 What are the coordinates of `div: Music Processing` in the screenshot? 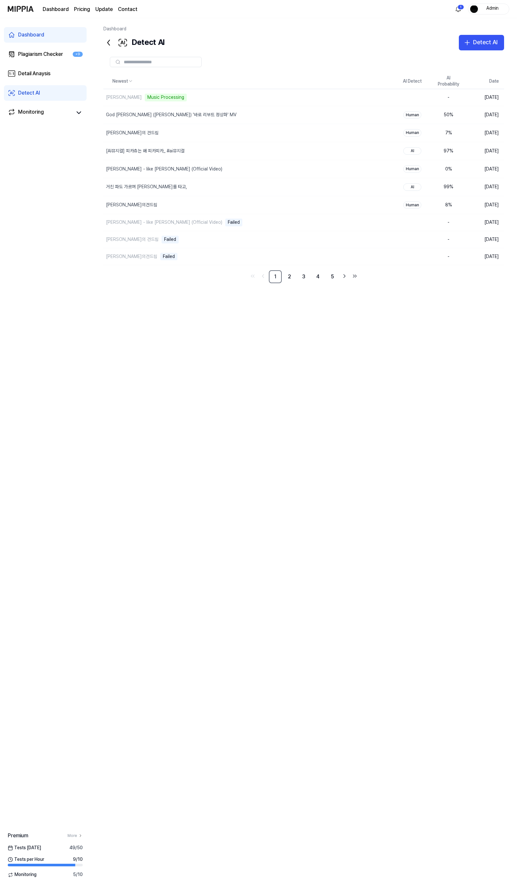 It's located at (166, 98).